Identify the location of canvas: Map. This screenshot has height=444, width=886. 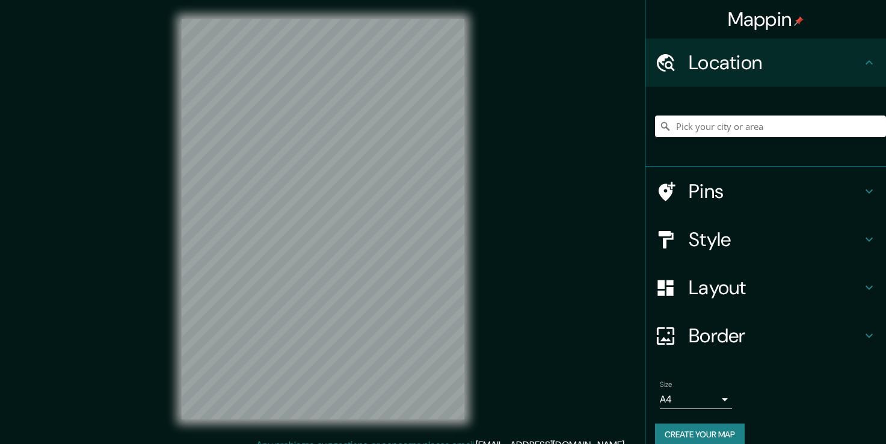
(323, 219).